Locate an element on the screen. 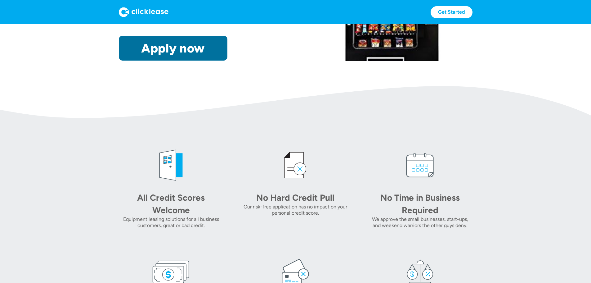 This screenshot has width=591, height=283. div: Our risk-free application has no impact on your personal credit score. is located at coordinates (295, 210).